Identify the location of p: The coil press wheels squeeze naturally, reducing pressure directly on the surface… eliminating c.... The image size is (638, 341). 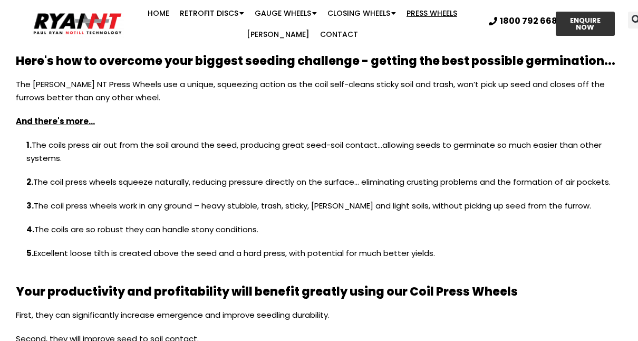
(319, 187).